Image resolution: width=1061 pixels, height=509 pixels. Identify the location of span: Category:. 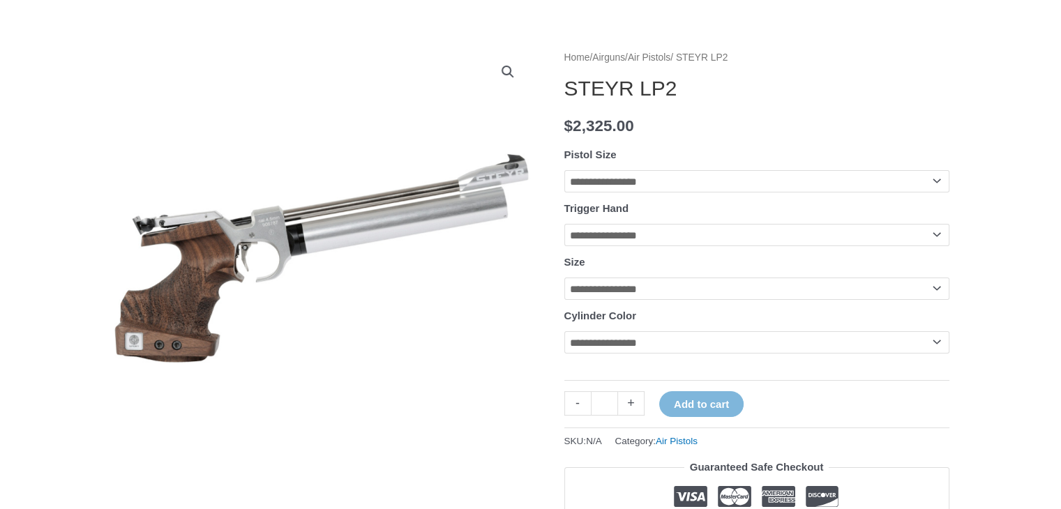
(656, 441).